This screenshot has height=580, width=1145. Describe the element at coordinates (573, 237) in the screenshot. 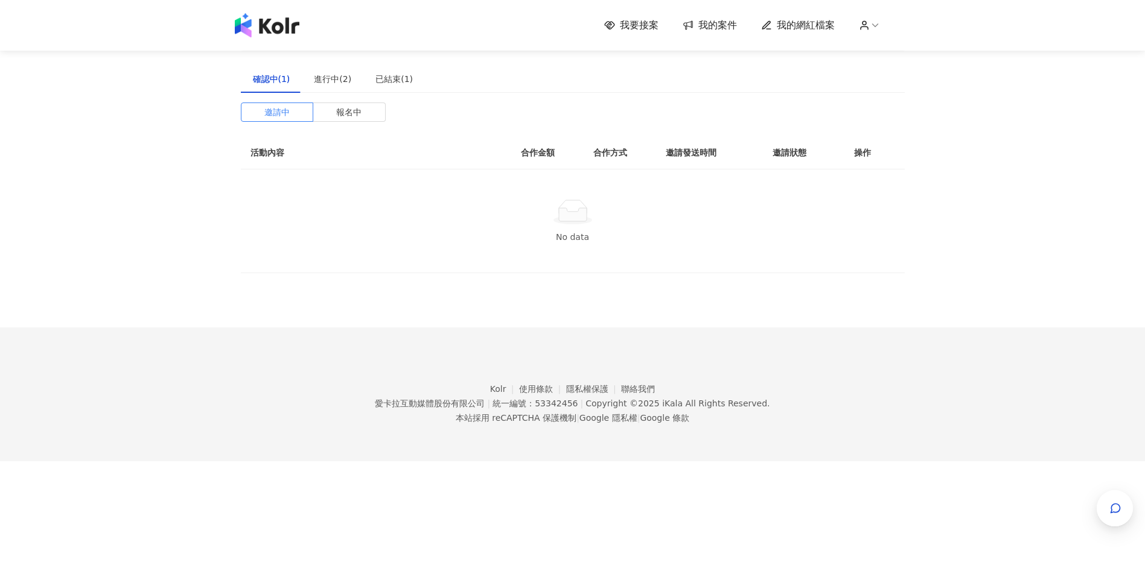

I see `div: No data` at that location.